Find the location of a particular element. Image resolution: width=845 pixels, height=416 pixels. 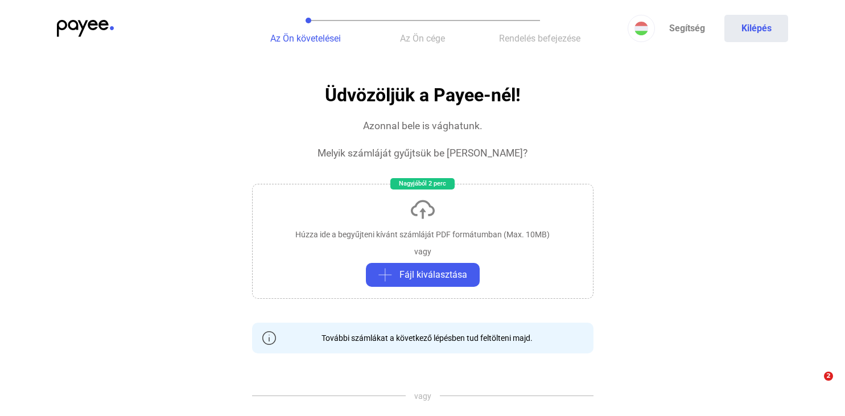

span: Az Ön cége is located at coordinates (422, 38).